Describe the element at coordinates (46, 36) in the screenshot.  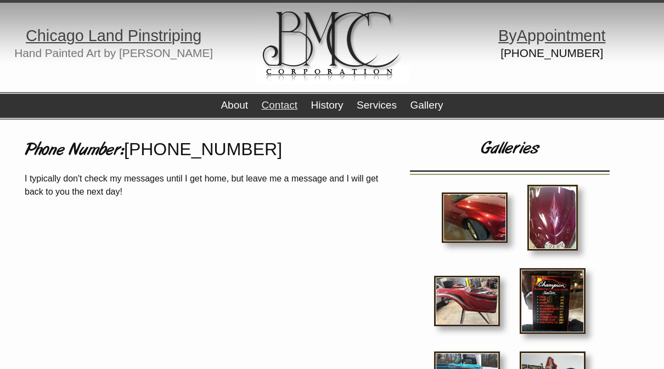
I see `span: Chica` at that location.